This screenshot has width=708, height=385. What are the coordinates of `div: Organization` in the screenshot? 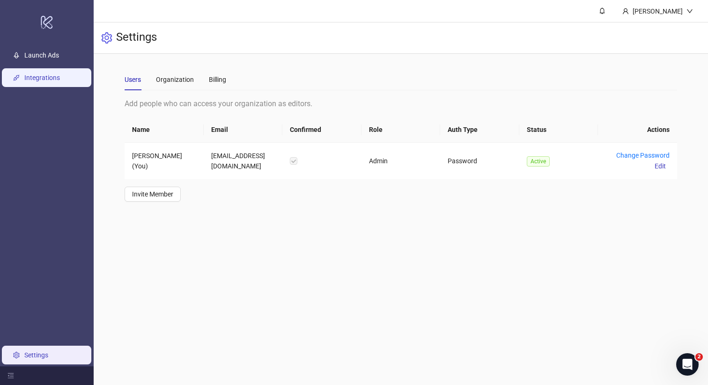 It's located at (175, 80).